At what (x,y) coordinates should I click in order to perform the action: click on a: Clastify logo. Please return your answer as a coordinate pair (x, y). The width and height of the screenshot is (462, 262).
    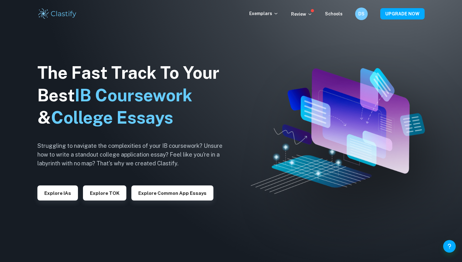
    Looking at the image, I should click on (57, 14).